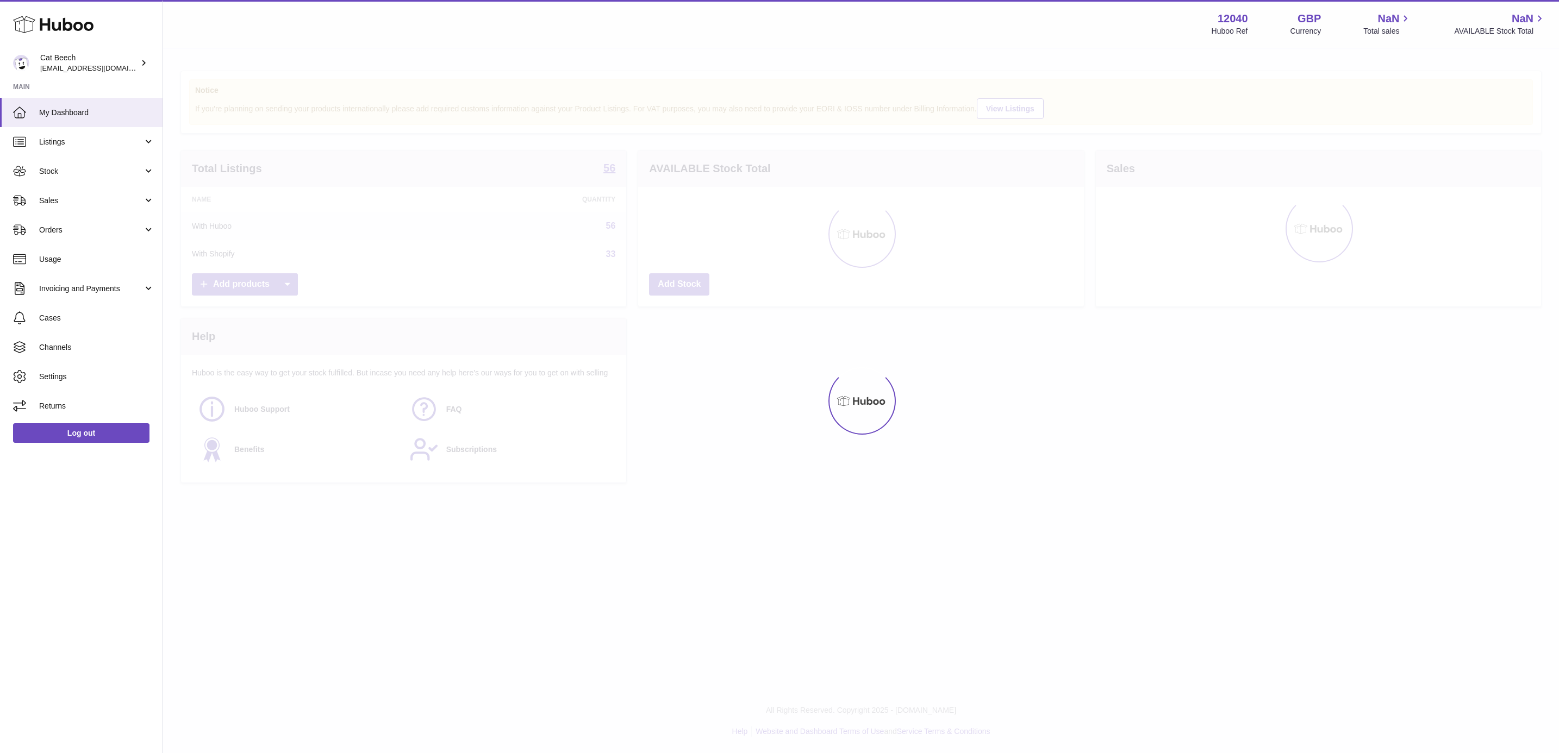 This screenshot has width=1559, height=753. Describe the element at coordinates (89, 63) in the screenshot. I see `div: Cat Beech` at that location.